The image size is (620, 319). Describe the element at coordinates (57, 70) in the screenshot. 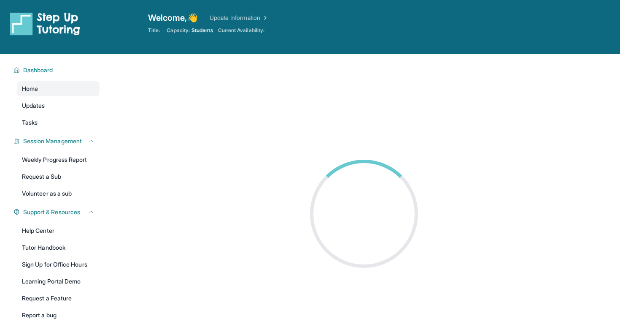

I see `button: Dashboard` at that location.